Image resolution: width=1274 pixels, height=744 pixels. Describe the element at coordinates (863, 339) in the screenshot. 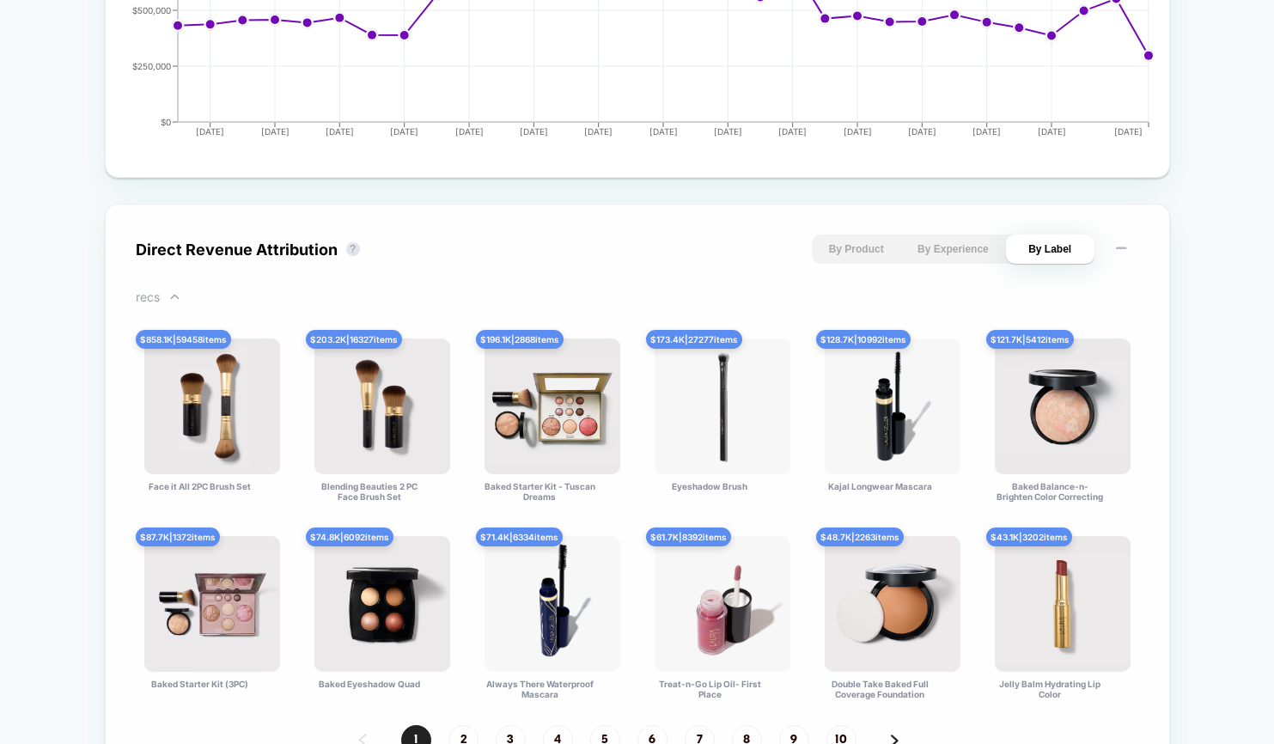

I see `div: $ 128.7K | 10992 items` at that location.